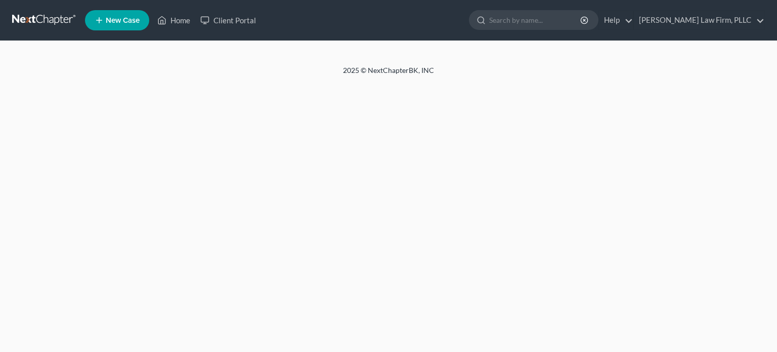  What do you see at coordinates (228, 20) in the screenshot?
I see `a: Client Portal` at bounding box center [228, 20].